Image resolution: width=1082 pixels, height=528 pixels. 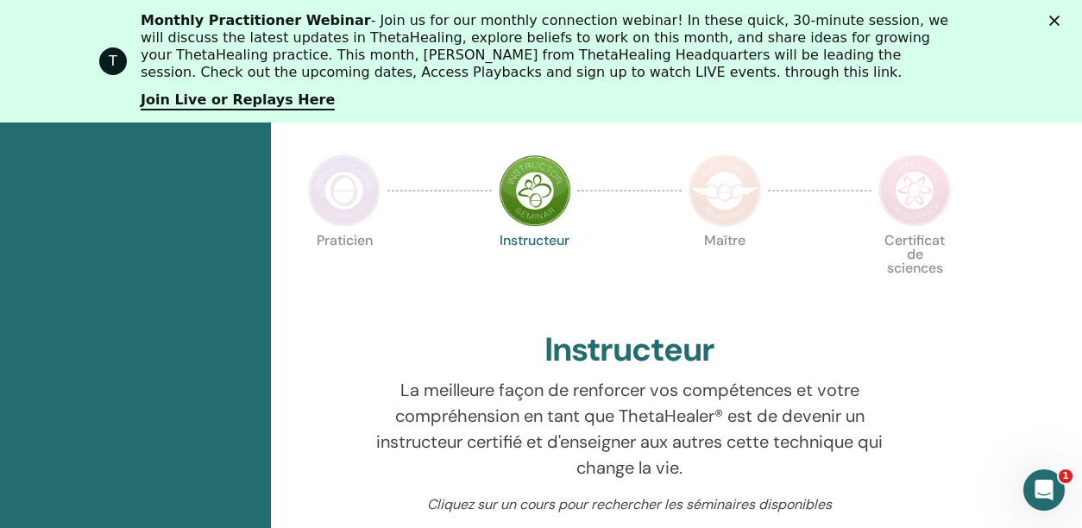 I want to click on a: Join Live or Replays Here, so click(x=237, y=101).